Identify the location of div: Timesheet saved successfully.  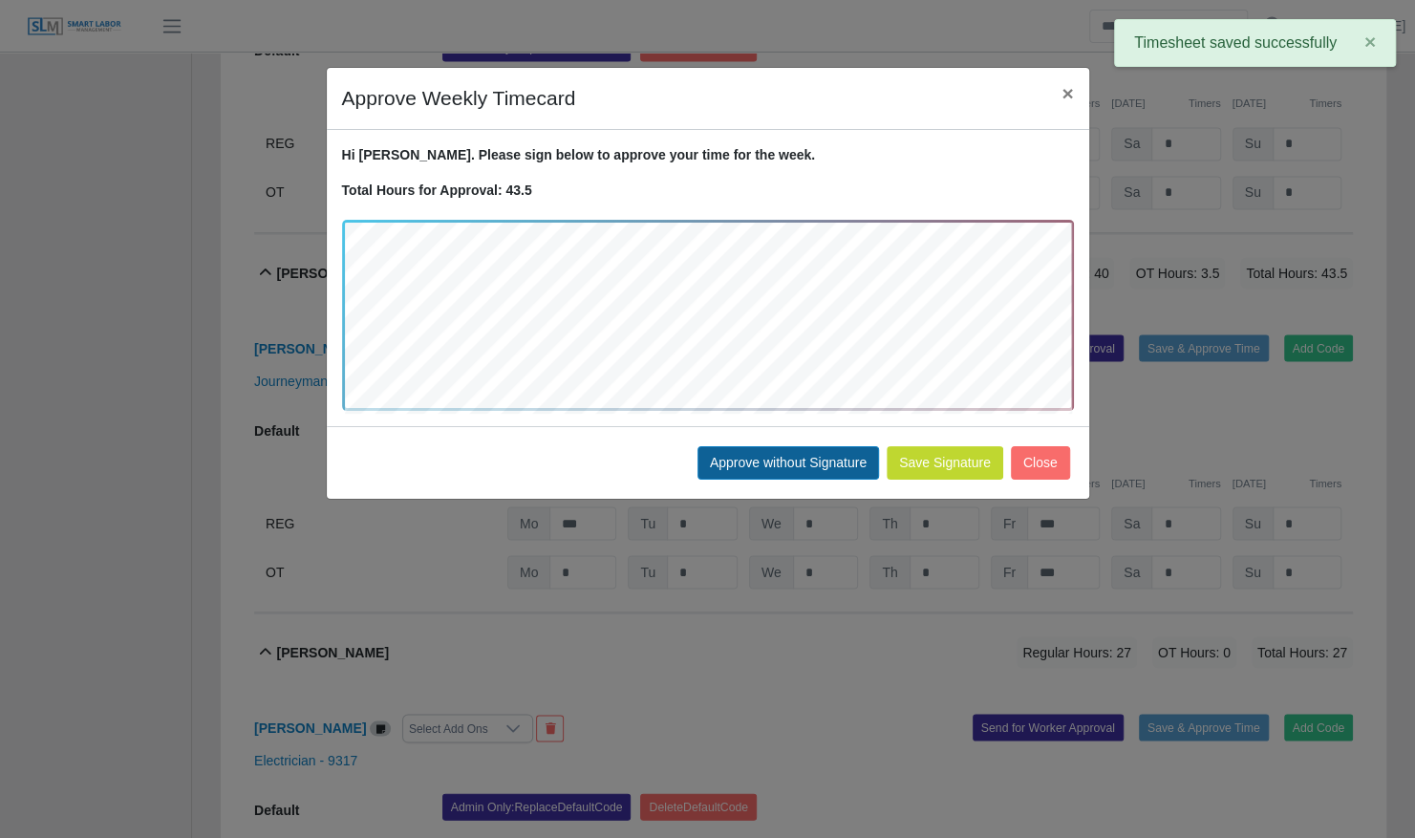
(1255, 43).